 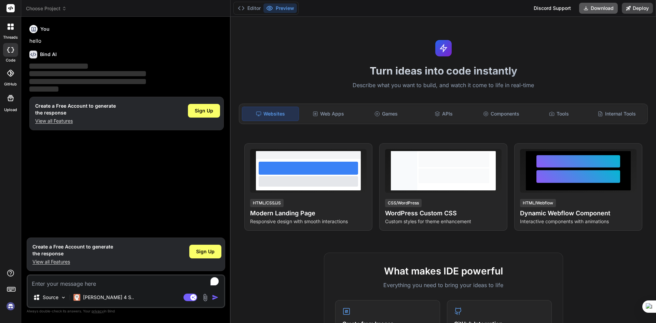 What do you see at coordinates (538, 203) in the screenshot?
I see `div: HTML/Webflow` at bounding box center [538, 203].